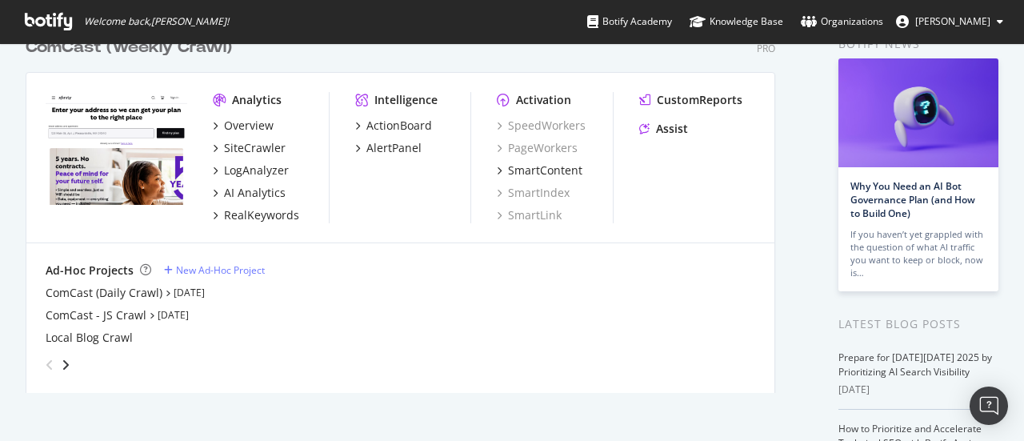 Image resolution: width=1024 pixels, height=441 pixels. I want to click on div: Overview, so click(249, 126).